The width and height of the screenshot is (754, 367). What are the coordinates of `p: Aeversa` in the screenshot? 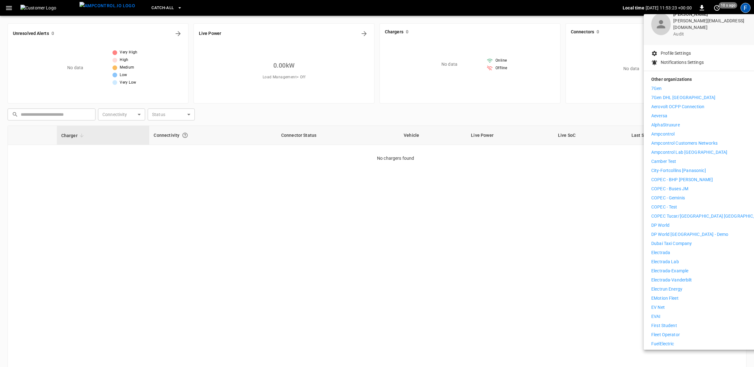 It's located at (659, 116).